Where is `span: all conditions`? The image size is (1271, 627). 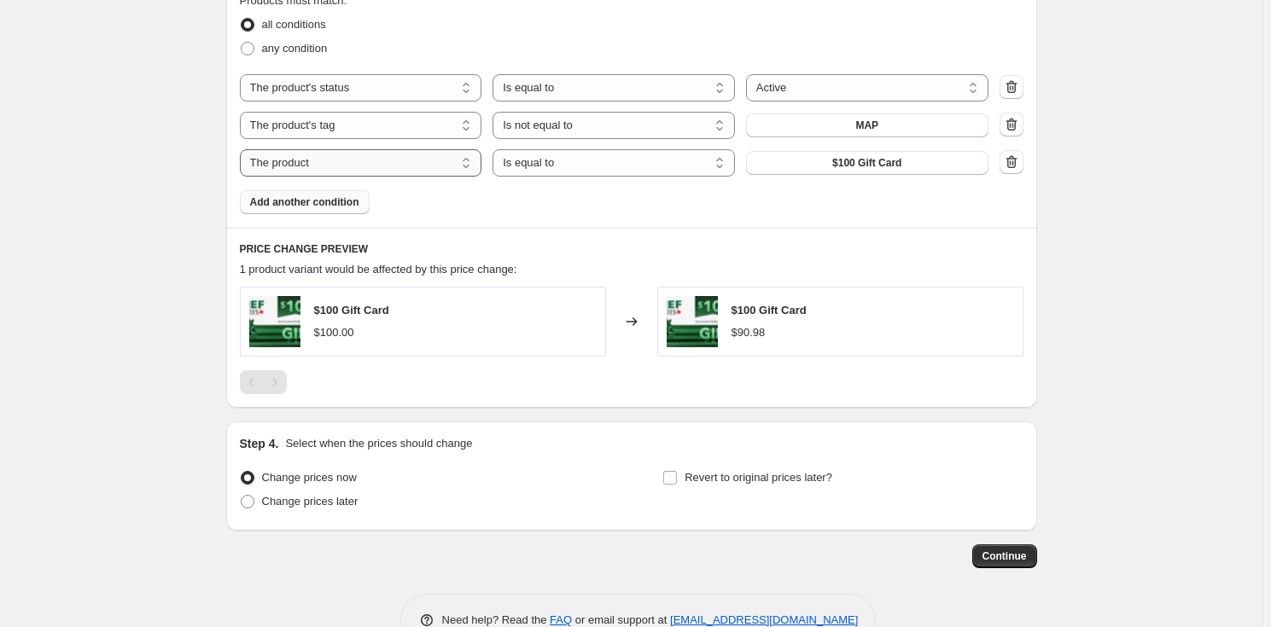 span: all conditions is located at coordinates (294, 24).